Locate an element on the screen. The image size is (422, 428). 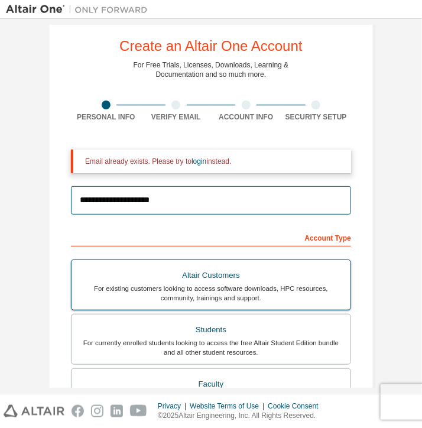
div: Security Setup is located at coordinates (317, 117).